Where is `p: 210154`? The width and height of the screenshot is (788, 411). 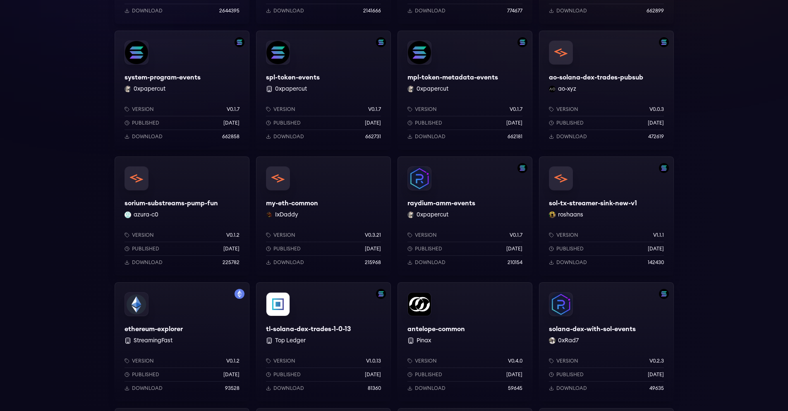
p: 210154 is located at coordinates (515, 262).